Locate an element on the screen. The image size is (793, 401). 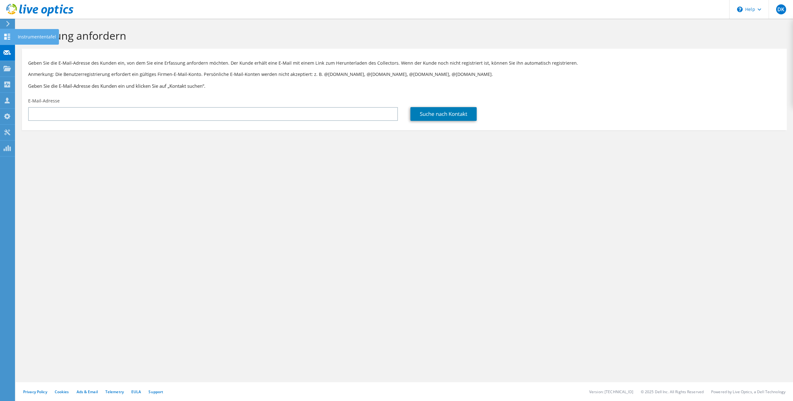
a: Telemetry is located at coordinates (114, 392).